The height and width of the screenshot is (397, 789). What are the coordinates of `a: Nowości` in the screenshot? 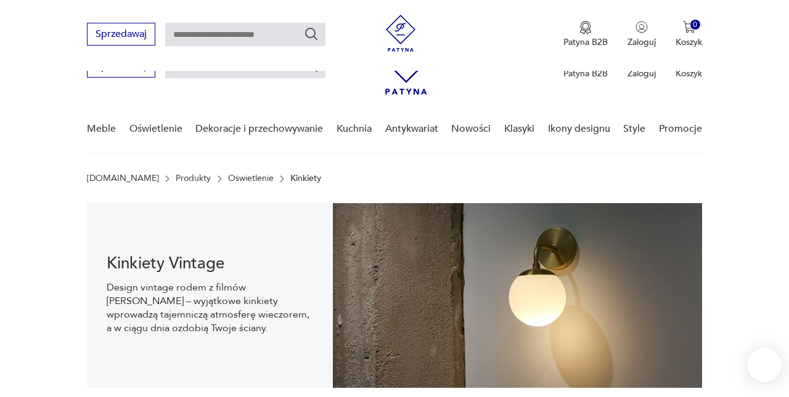 It's located at (471, 129).